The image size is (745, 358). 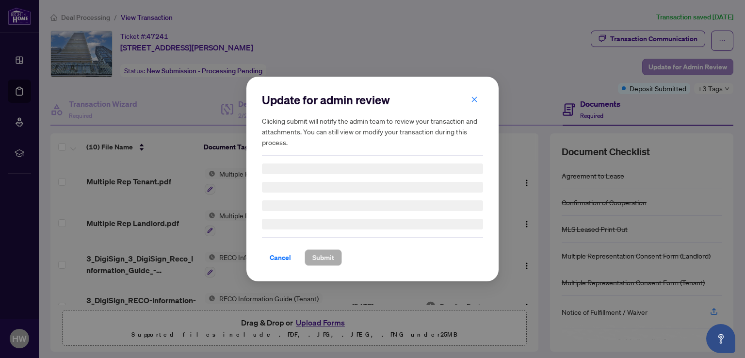 What do you see at coordinates (323, 257) in the screenshot?
I see `button: Submit` at bounding box center [323, 257].